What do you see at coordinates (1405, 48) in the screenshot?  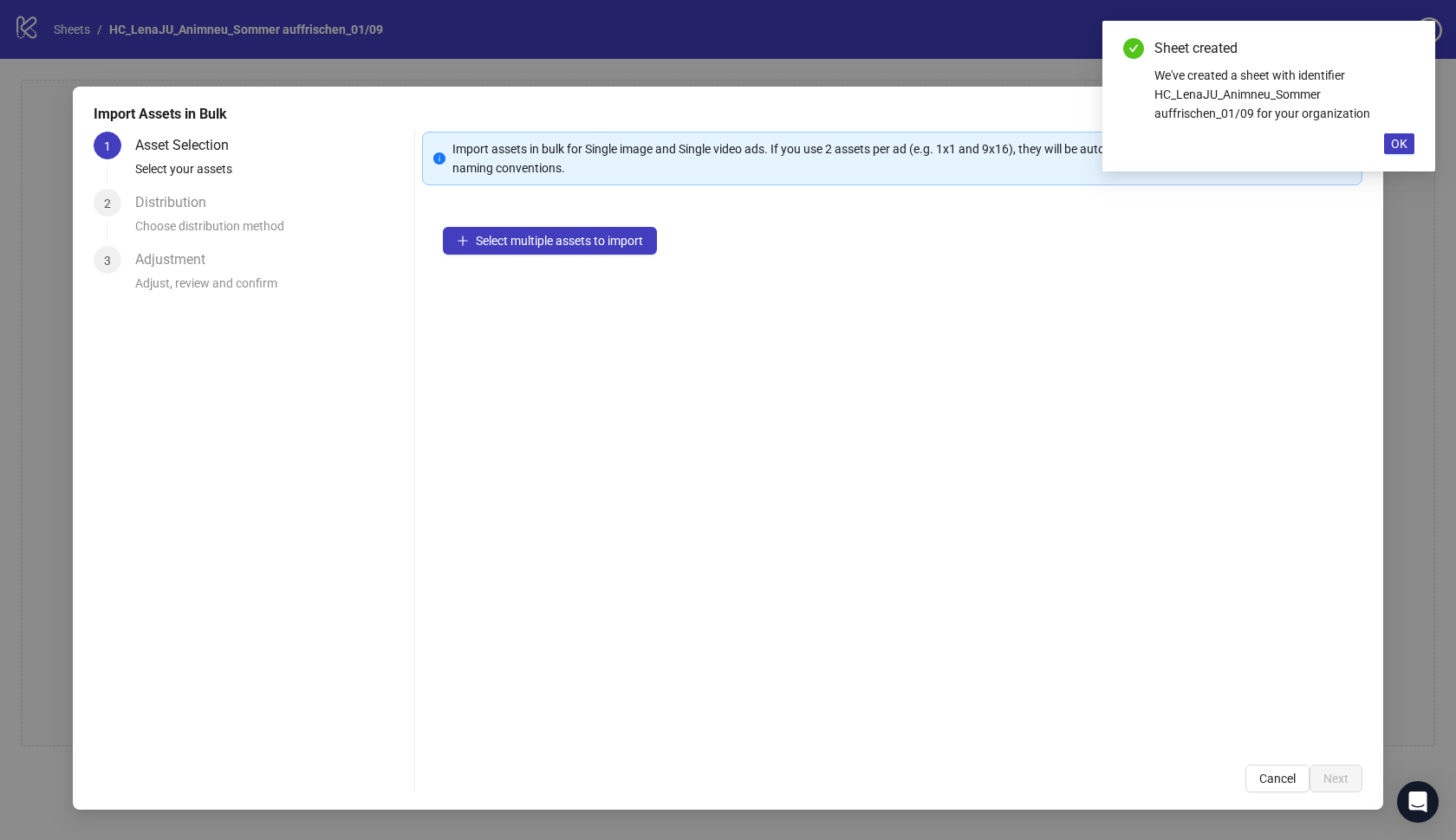 I see `a: Close` at bounding box center [1405, 48].